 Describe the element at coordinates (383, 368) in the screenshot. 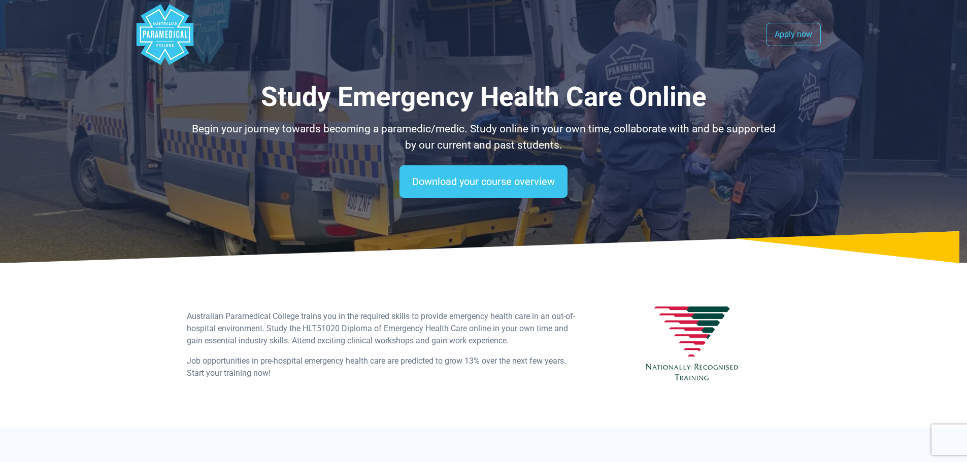

I see `p: Job opportunities in pre-hospital emergency health care are predicted to grow 13% over the next f...` at that location.